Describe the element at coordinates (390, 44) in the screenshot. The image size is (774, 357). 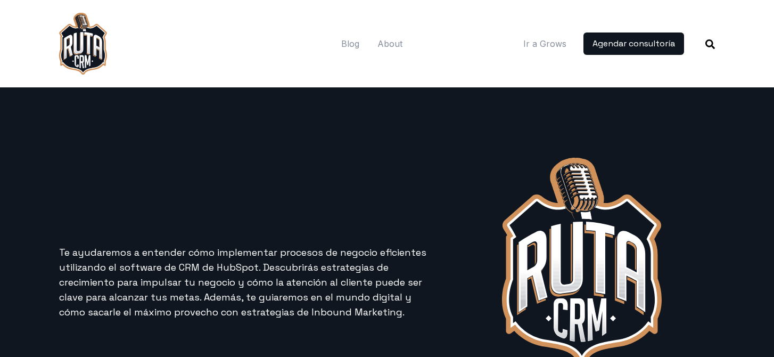
I see `a: About` at that location.